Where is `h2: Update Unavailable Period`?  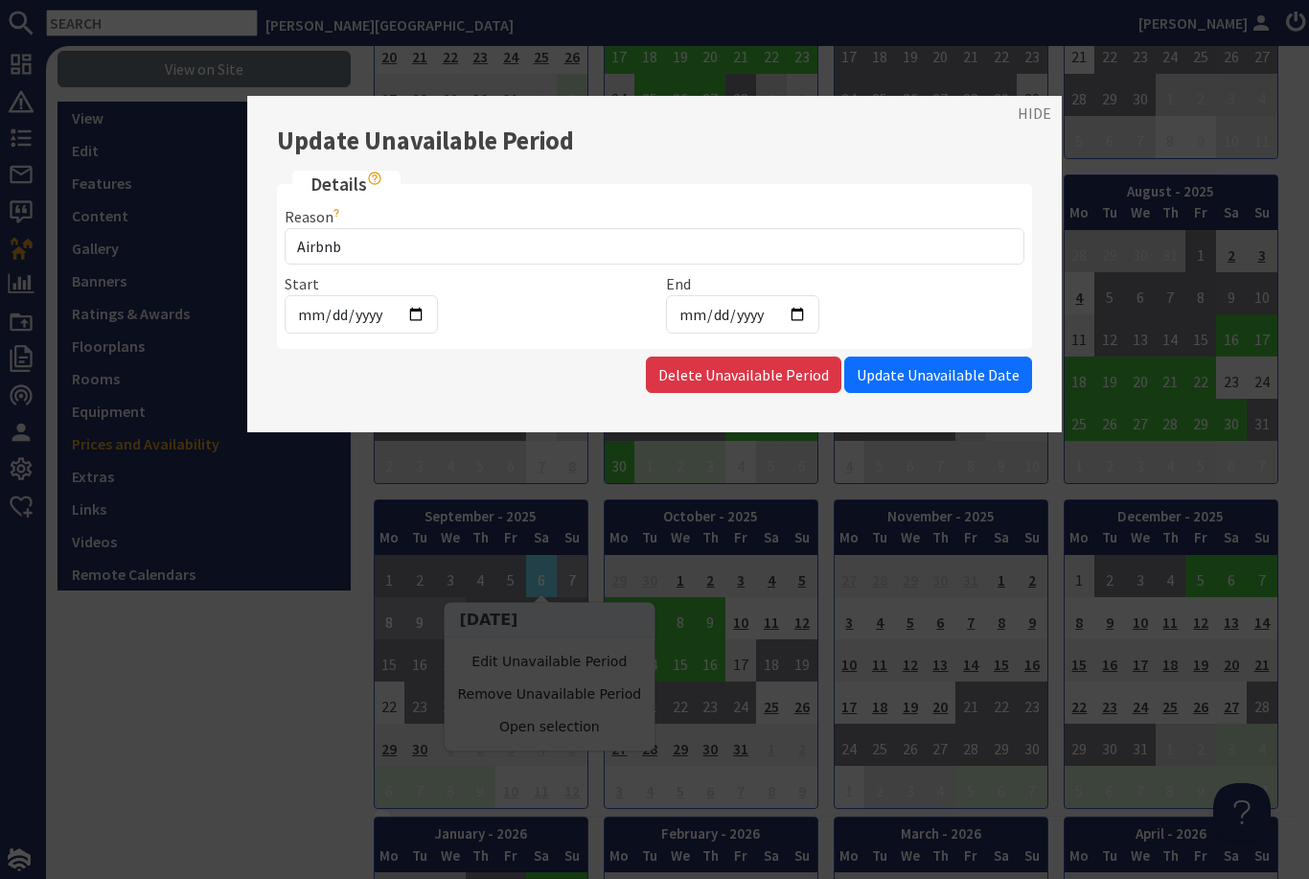 h2: Update Unavailable Period is located at coordinates (655, 141).